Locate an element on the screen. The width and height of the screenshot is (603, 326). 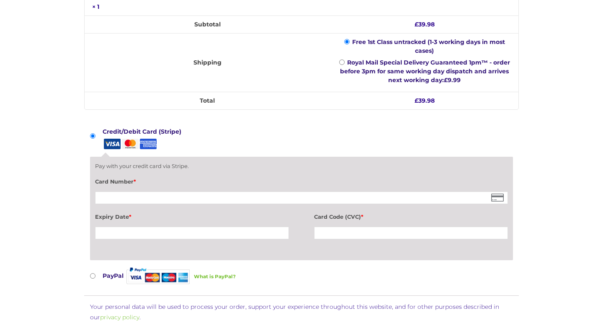
label: Card Code (CVC) is located at coordinates (339, 217).